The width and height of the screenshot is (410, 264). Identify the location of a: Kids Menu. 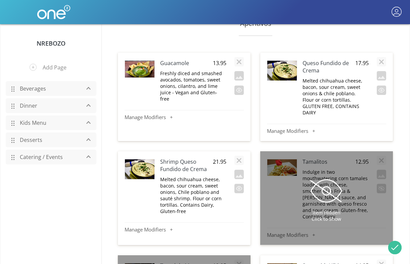
(48, 123).